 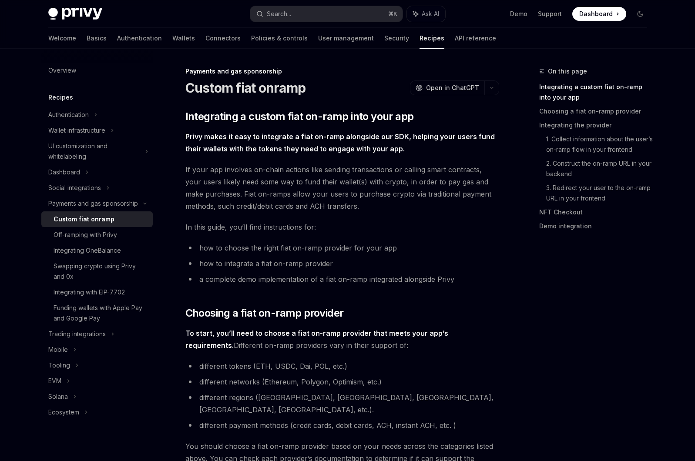 I want to click on li: different tokens (ETH, USDC, Dai, POL, etc.), so click(x=342, y=367).